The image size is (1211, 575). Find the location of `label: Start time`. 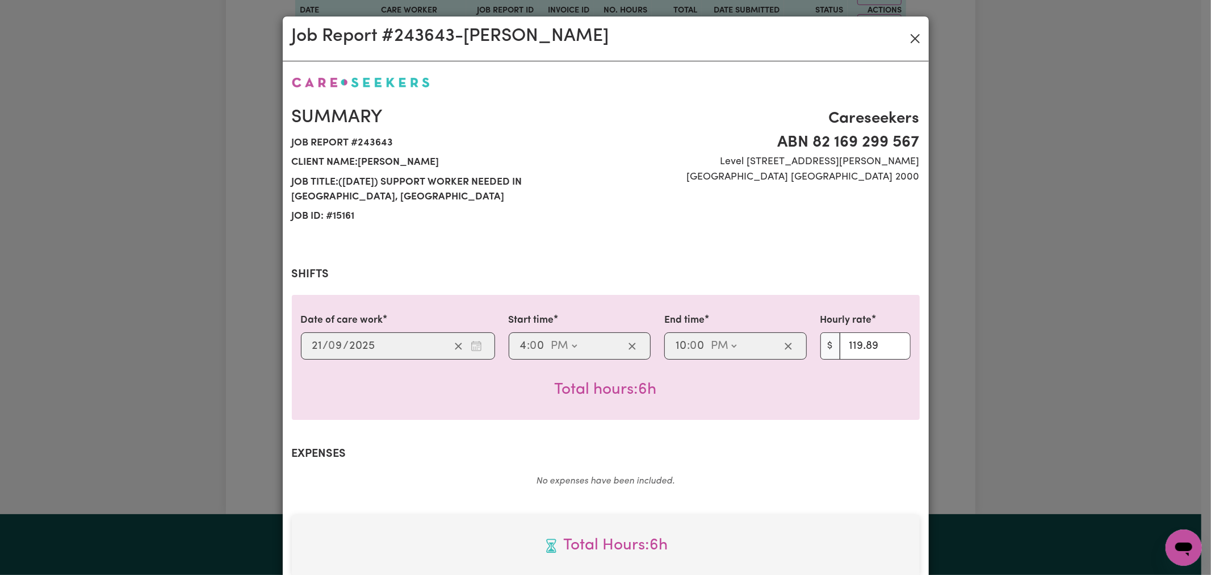

label: Start time is located at coordinates (532, 320).